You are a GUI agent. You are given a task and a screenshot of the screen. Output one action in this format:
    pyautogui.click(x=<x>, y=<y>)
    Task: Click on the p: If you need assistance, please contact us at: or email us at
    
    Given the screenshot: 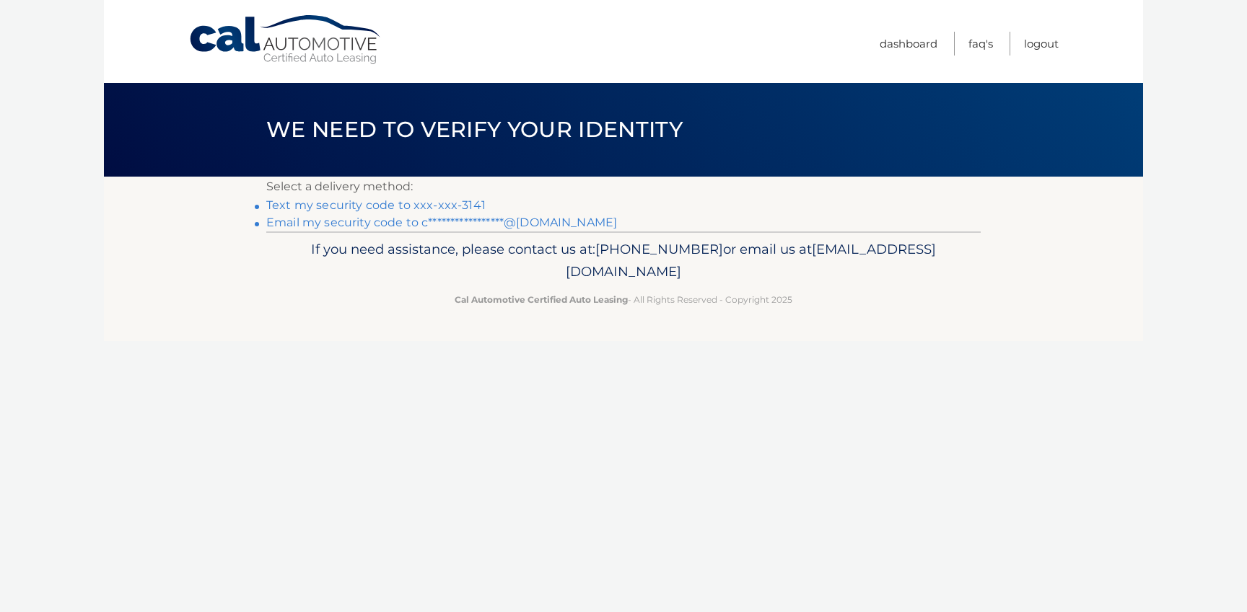 What is the action you would take?
    pyautogui.click(x=623, y=261)
    